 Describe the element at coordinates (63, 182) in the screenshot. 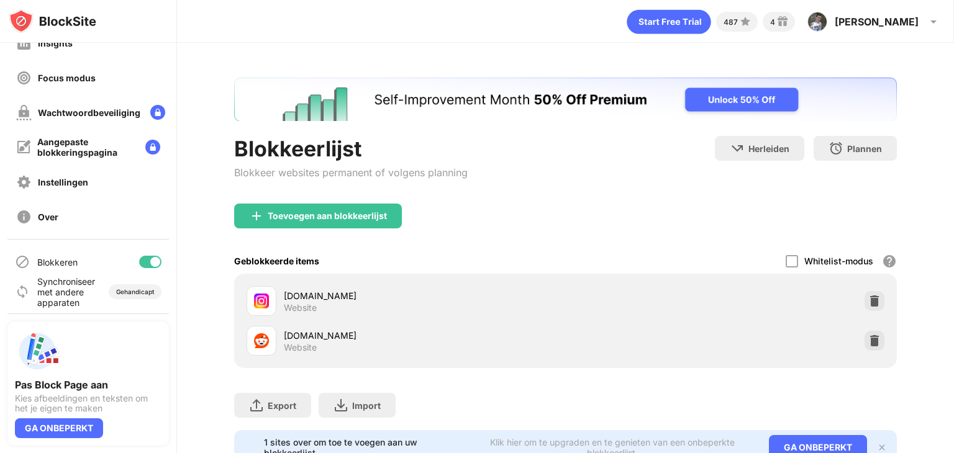

I see `div: Instellingen` at that location.